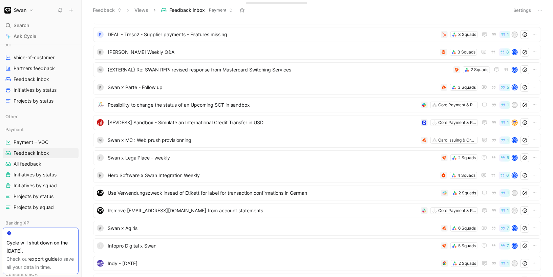 Image resolution: width=553 pixels, height=277 pixels. I want to click on div: Search, so click(41, 25).